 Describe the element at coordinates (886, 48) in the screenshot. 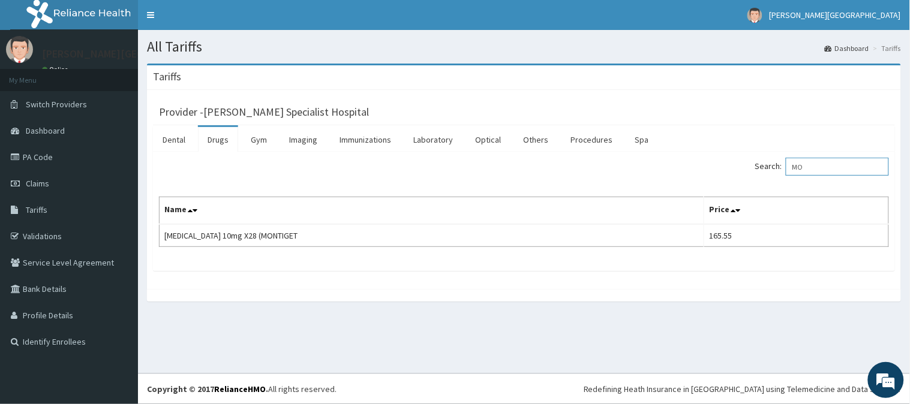

I see `li: Tariffs` at that location.